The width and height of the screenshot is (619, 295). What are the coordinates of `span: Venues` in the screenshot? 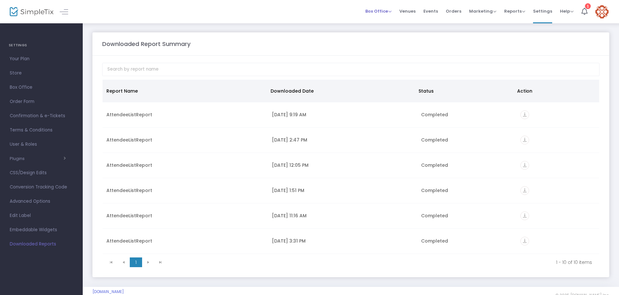 It's located at (407, 11).